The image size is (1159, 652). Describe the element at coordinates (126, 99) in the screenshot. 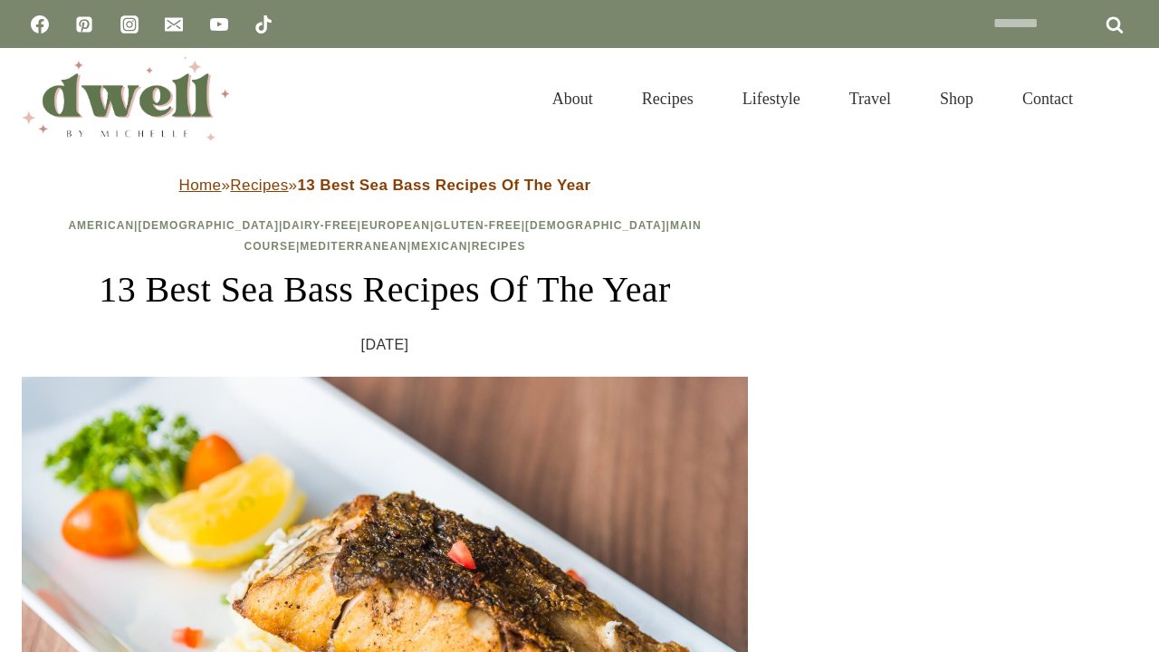

I see `a: DWELL by michelle` at that location.